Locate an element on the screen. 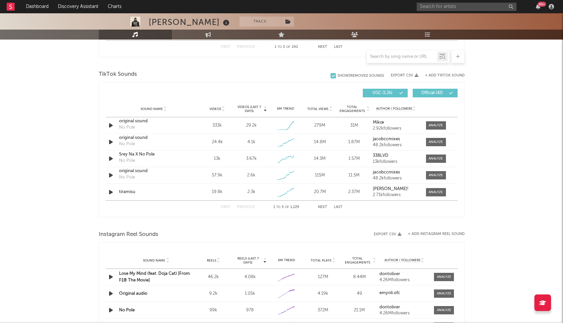 The height and width of the screenshot is (323, 563). div: 4.08k is located at coordinates (250, 277).